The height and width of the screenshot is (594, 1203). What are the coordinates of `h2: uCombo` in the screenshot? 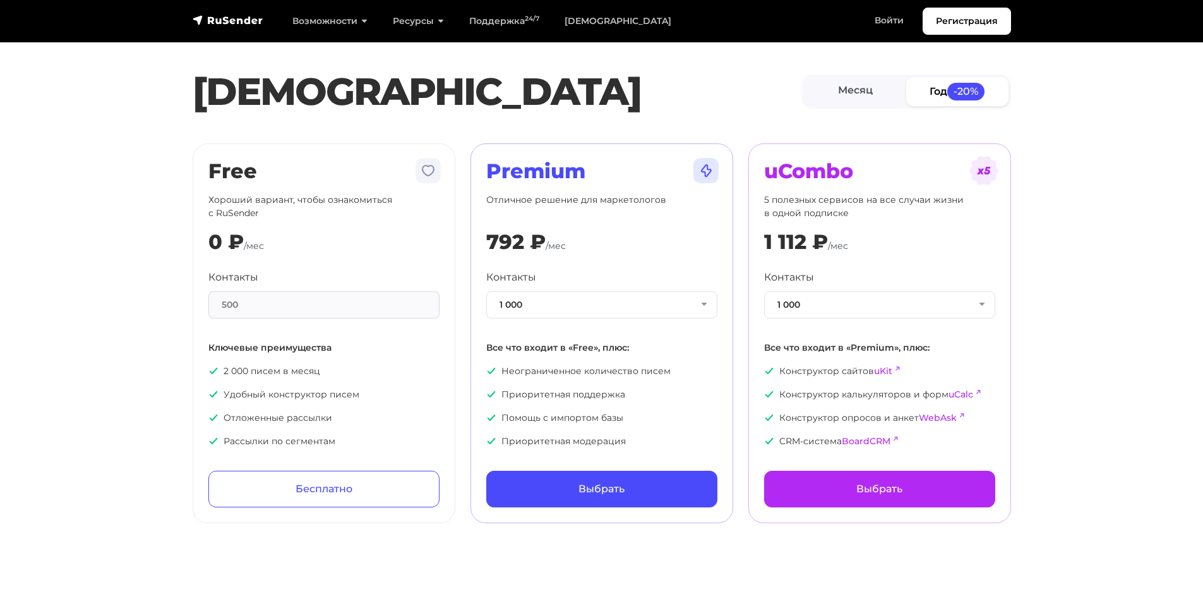 It's located at (880, 171).